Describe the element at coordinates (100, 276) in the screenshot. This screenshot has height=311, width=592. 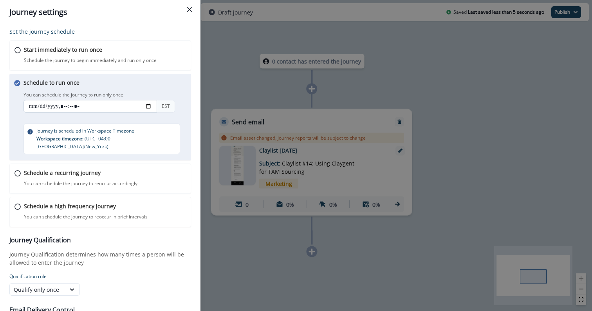
I see `p: Qualification rule` at that location.